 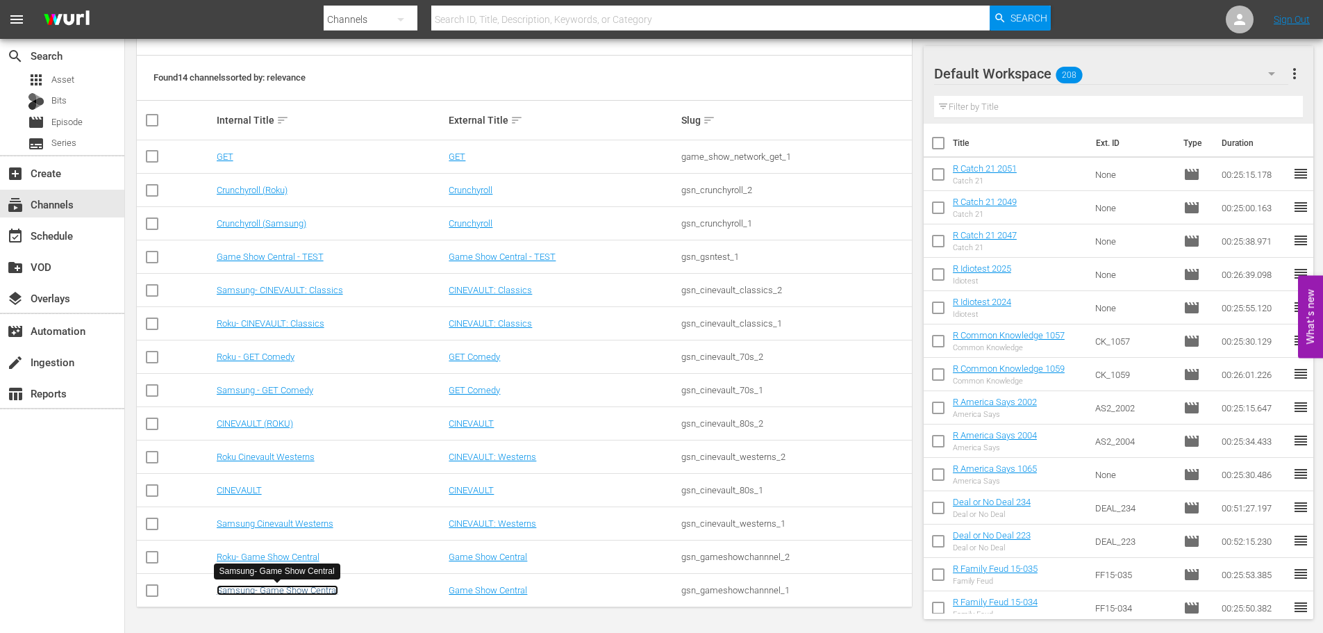 What do you see at coordinates (268, 556) in the screenshot?
I see `a: Roku- Game Show Central` at bounding box center [268, 556].